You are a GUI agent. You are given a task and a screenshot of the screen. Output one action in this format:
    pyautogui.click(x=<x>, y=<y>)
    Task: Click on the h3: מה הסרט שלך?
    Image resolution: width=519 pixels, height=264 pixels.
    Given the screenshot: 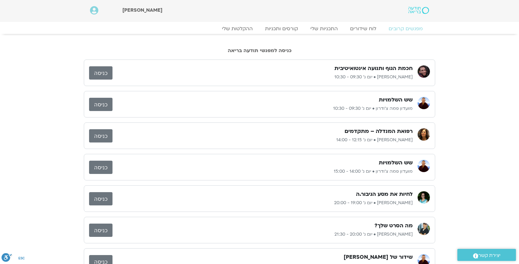 What is the action you would take?
    pyautogui.click(x=393, y=225)
    